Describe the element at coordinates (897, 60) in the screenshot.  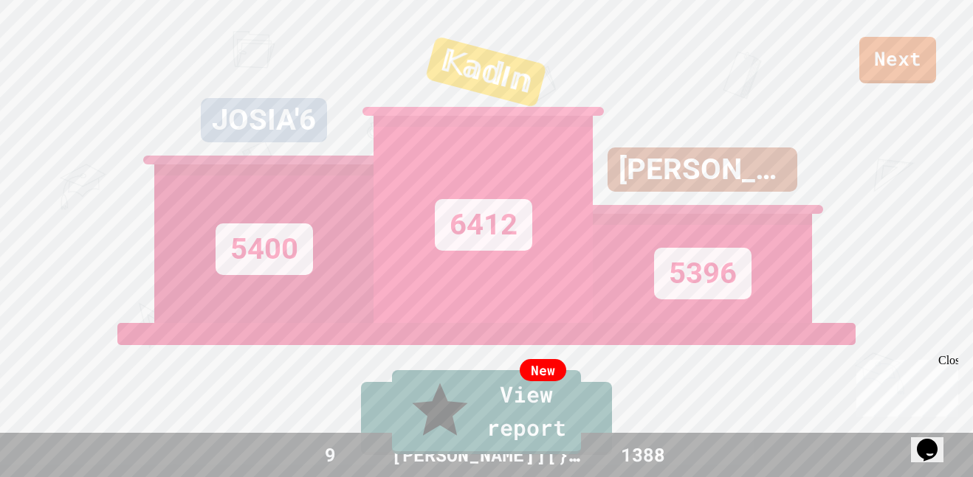
I see `a: Next` at that location.